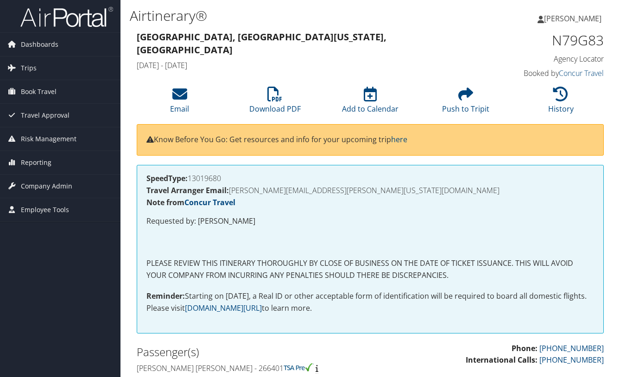  What do you see at coordinates (39, 45) in the screenshot?
I see `span: Dashboards` at bounding box center [39, 45].